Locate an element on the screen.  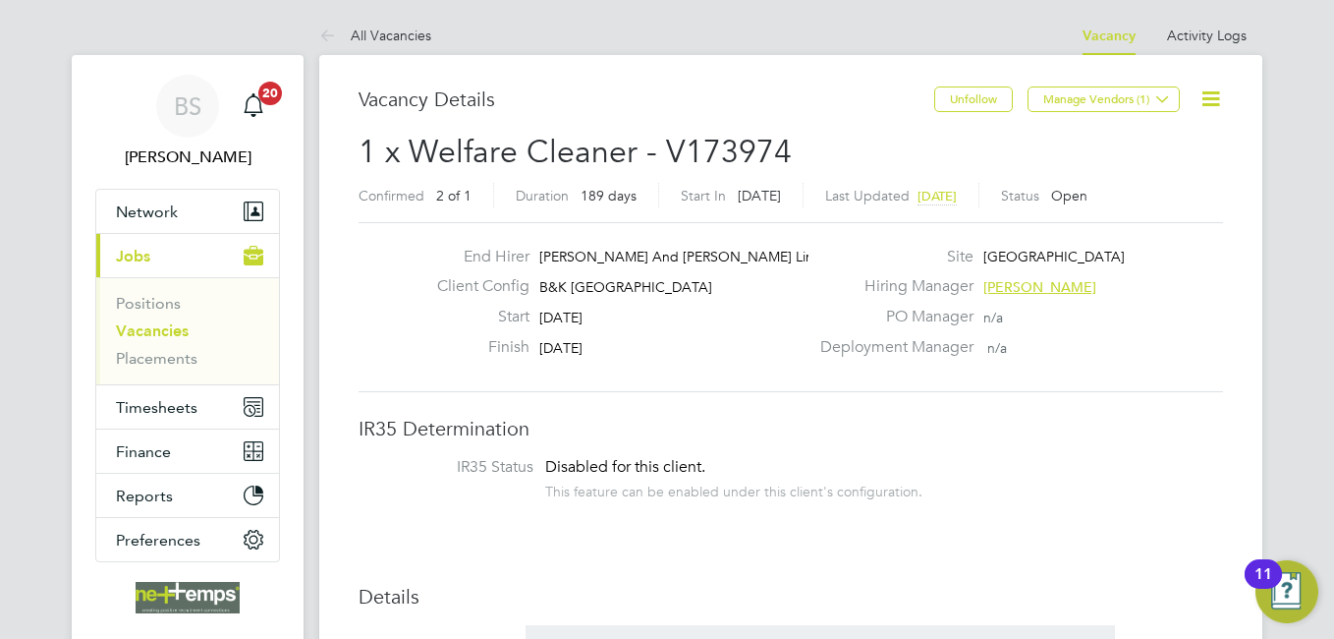
span: 1 x Welfare Cleaner - V173974 is located at coordinates (575, 151).